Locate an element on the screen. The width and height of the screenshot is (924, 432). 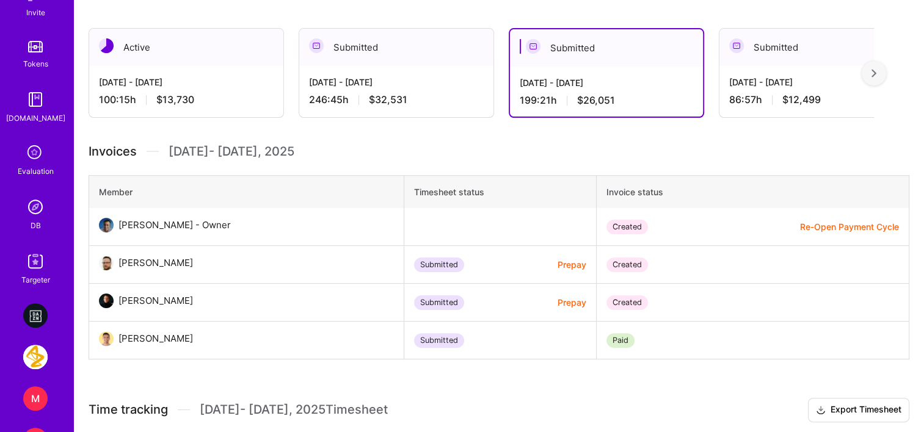
span: $13,730 is located at coordinates (175, 100).